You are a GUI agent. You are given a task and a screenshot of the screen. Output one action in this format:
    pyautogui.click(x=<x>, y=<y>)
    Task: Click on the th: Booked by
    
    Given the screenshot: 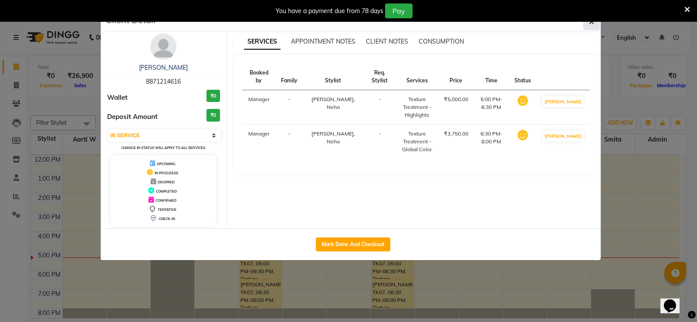 What is the action you would take?
    pyautogui.click(x=259, y=77)
    